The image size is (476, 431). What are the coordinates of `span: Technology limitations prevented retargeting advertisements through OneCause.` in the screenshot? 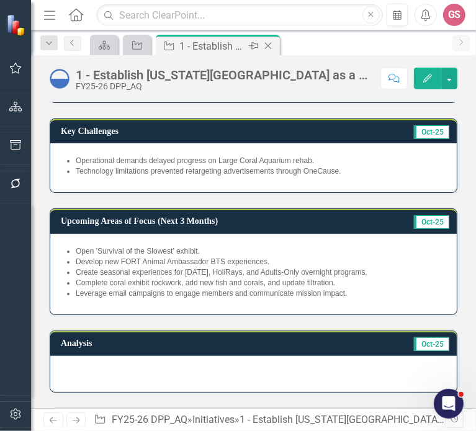 It's located at (208, 171).